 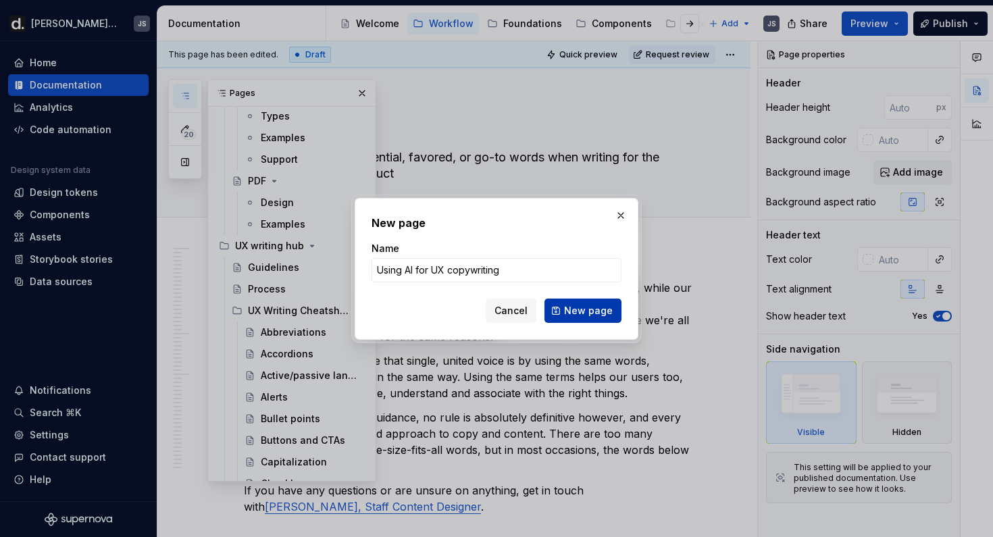 I want to click on span: New page, so click(x=588, y=311).